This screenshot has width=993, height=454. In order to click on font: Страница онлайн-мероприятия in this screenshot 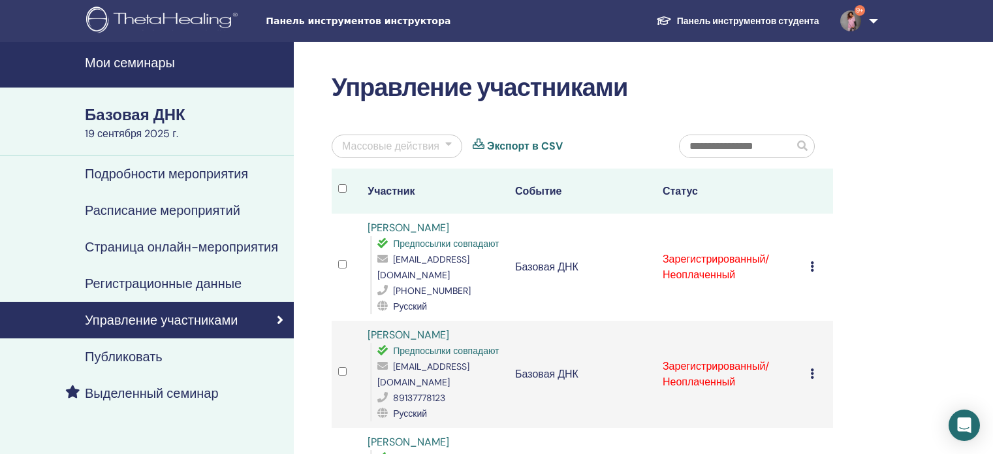, I will do `click(181, 247)`.